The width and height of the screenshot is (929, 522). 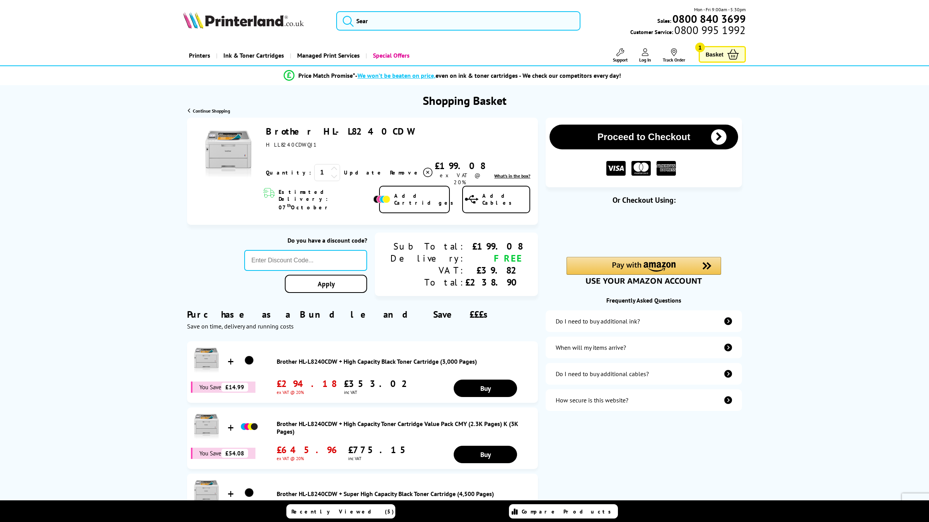 I want to click on span: Mon - Fri 9:00am - 5:30pm, so click(x=720, y=9).